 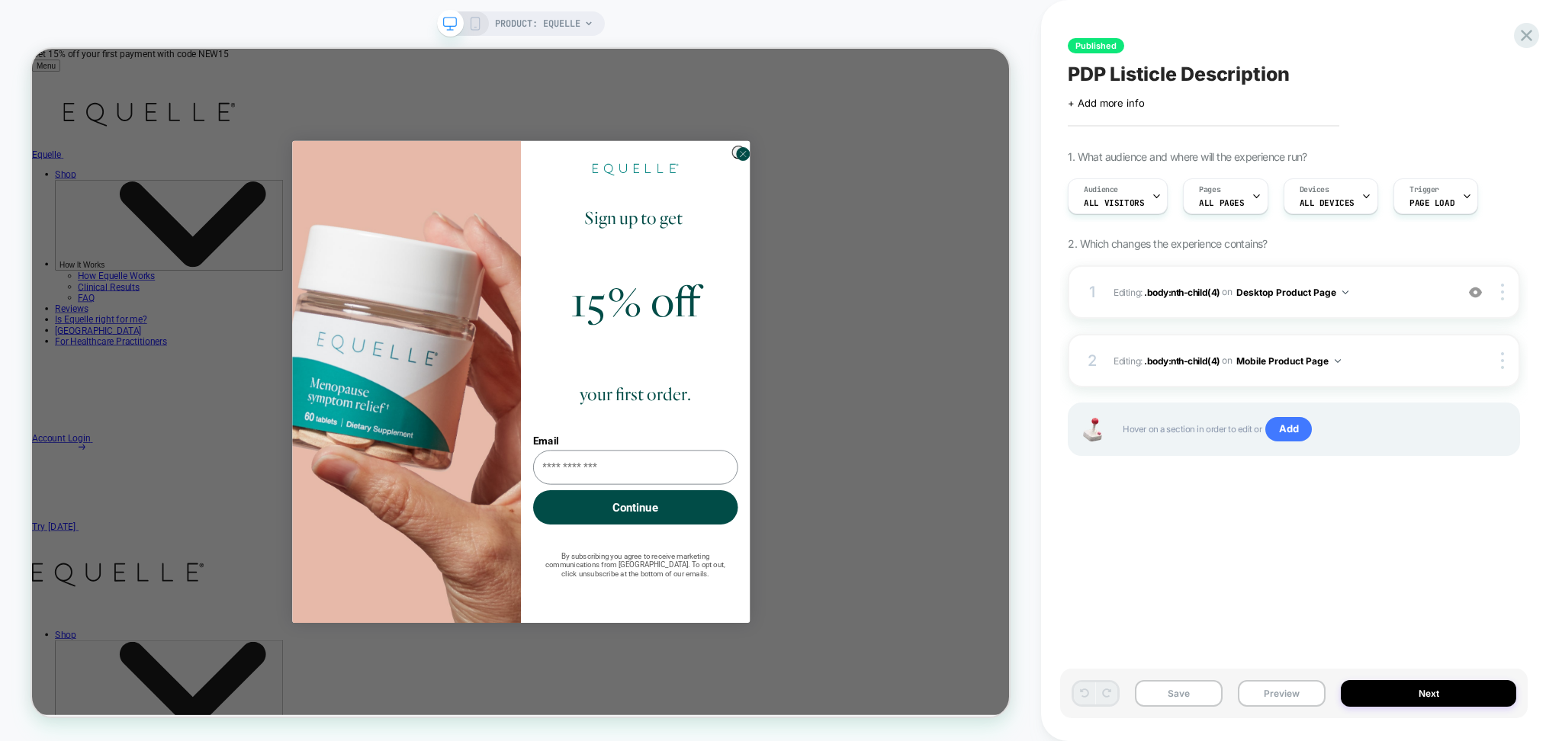 What do you see at coordinates (1092, 429) in the screenshot?
I see `img: Joystick` at bounding box center [1092, 429].